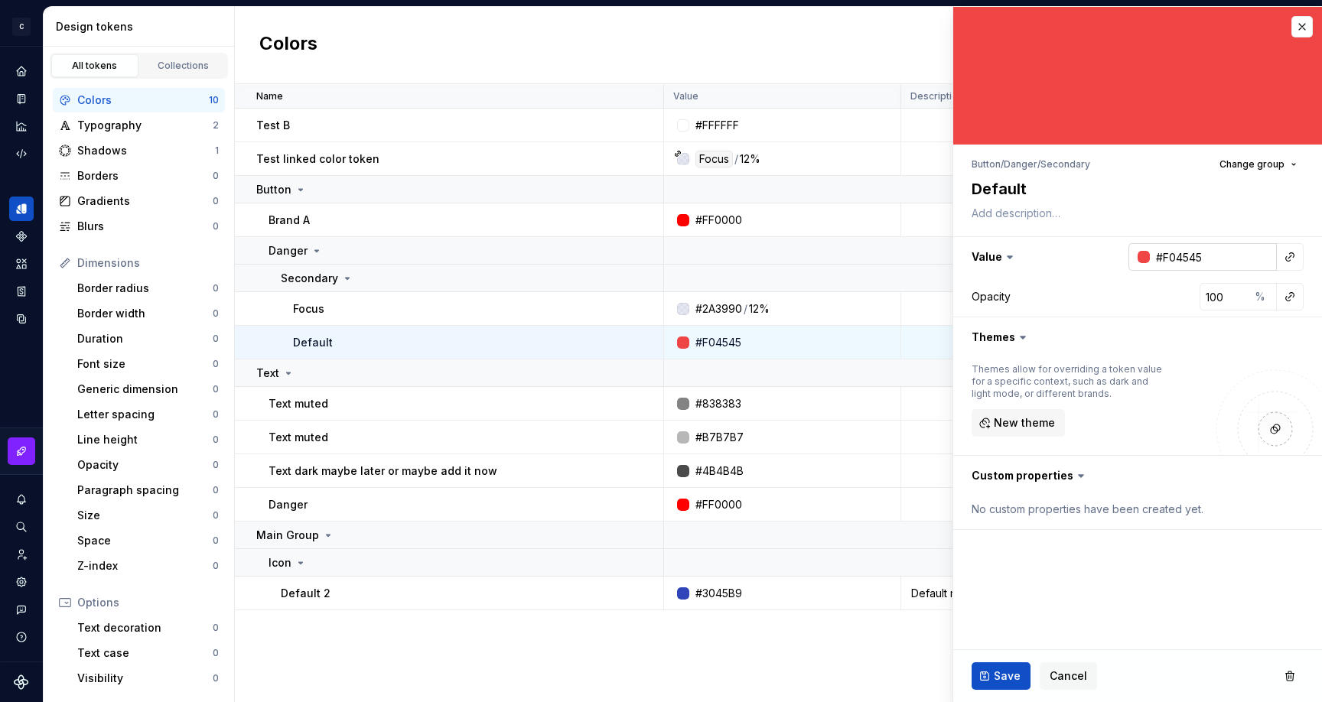  I want to click on a: Visibility0, so click(148, 678).